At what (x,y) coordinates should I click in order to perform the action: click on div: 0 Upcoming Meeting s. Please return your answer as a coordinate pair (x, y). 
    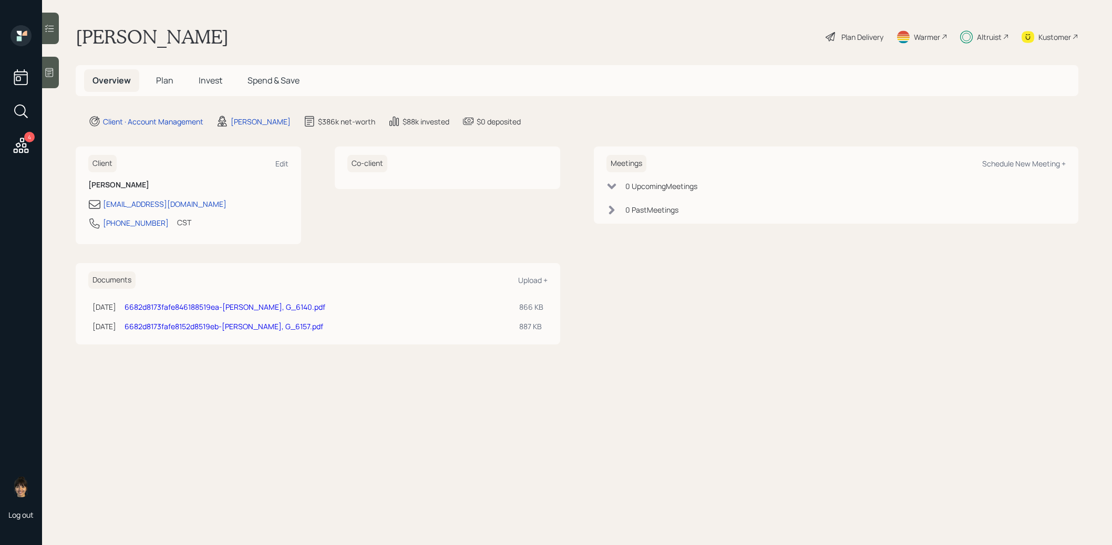
    Looking at the image, I should click on (661, 186).